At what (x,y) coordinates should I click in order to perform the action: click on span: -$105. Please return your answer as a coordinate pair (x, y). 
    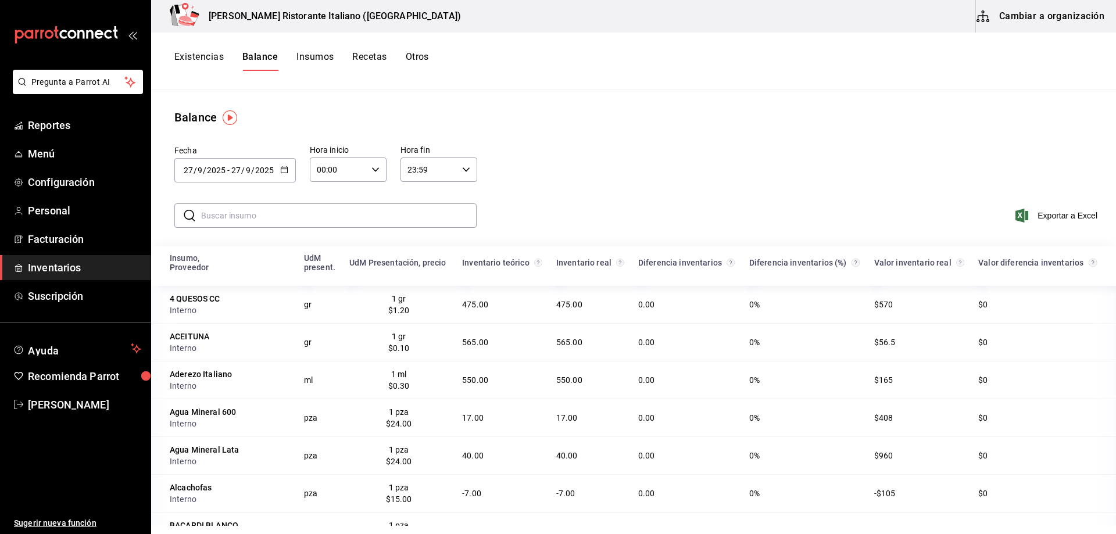
    Looking at the image, I should click on (885, 494).